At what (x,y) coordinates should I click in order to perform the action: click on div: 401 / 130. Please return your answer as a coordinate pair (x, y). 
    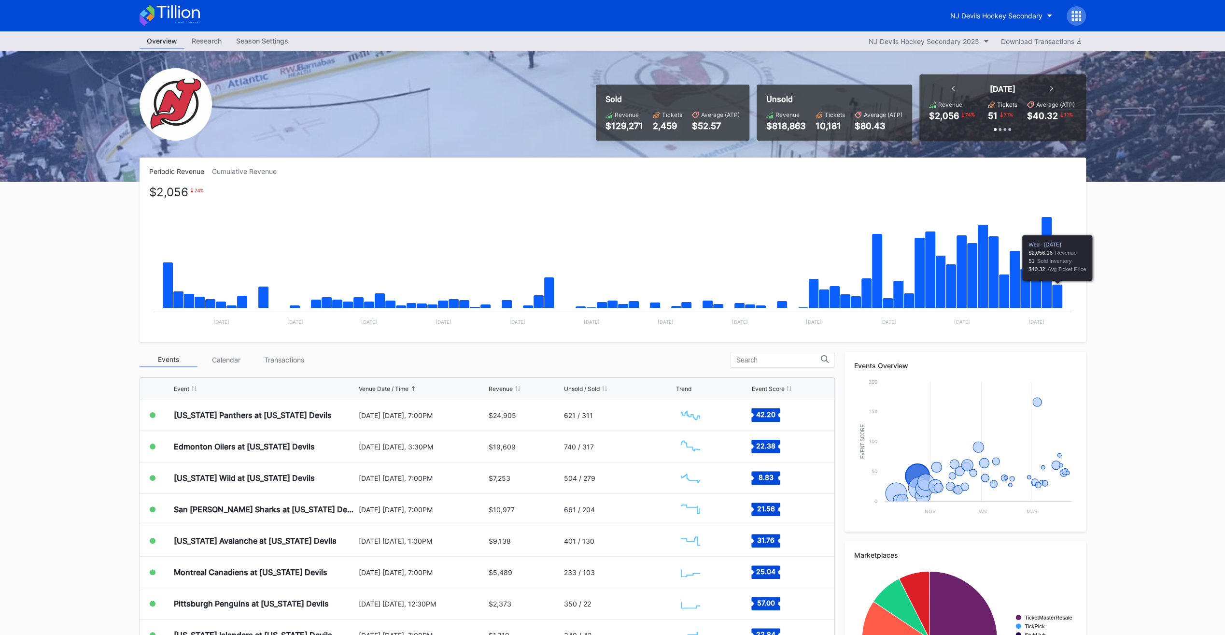
    Looking at the image, I should click on (579, 541).